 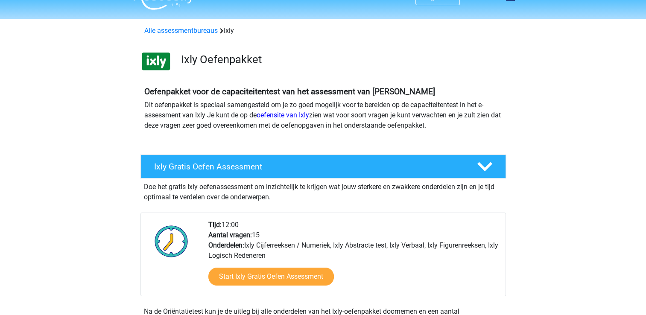 What do you see at coordinates (230, 235) in the screenshot?
I see `b: Aantal vragen:` at bounding box center [230, 235].